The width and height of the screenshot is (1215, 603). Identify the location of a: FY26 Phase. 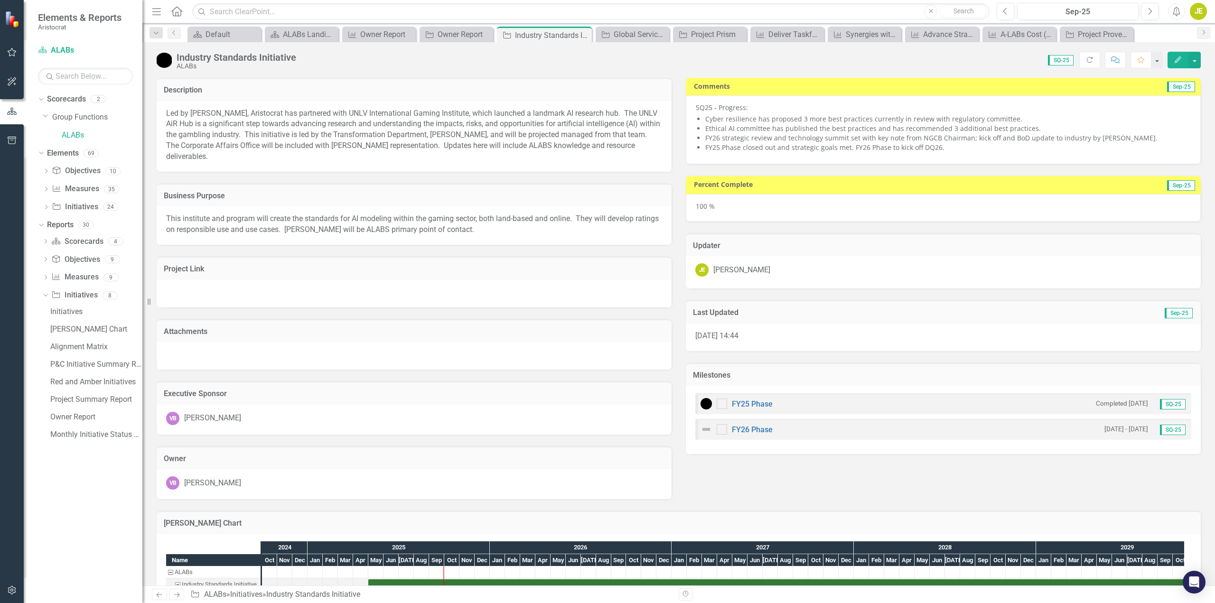
(753, 430).